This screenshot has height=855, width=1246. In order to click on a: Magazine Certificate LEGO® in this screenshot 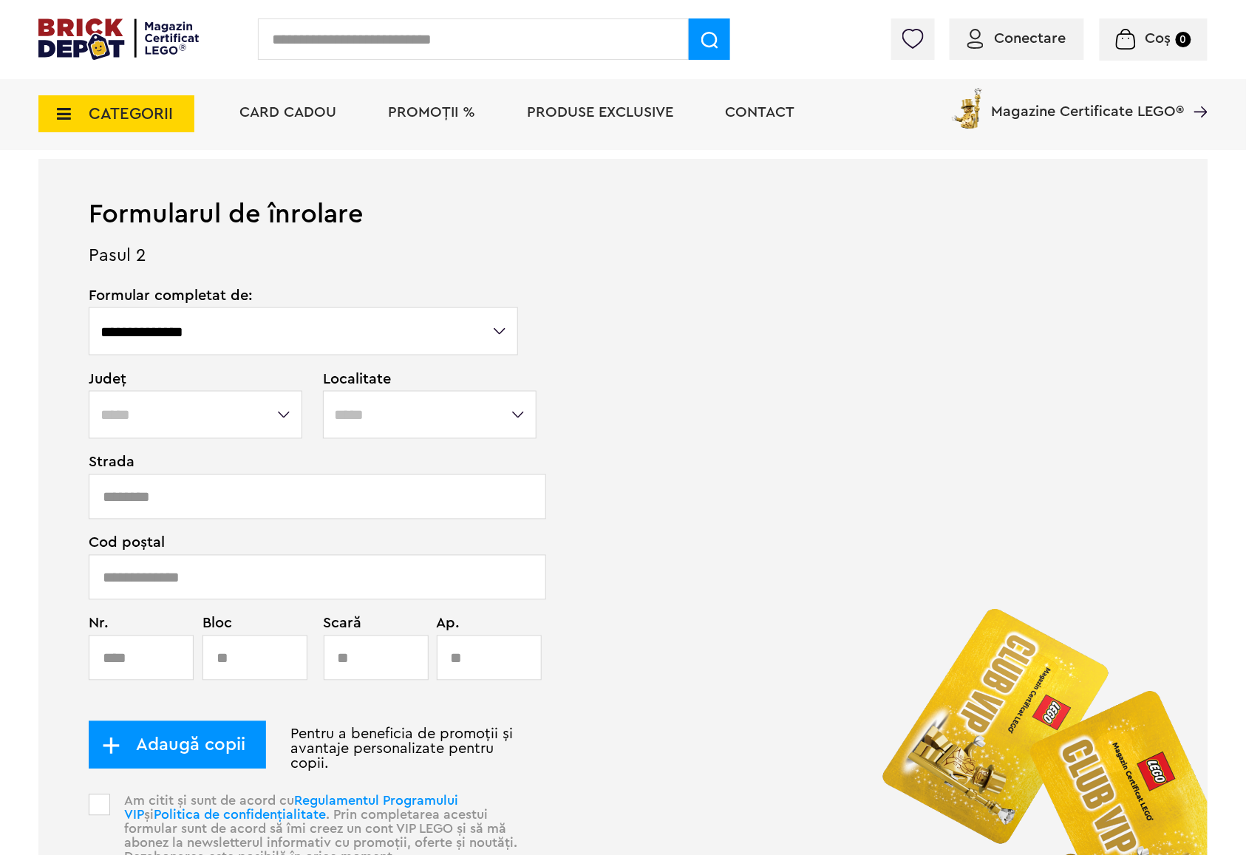, I will do `click(1196, 92)`.